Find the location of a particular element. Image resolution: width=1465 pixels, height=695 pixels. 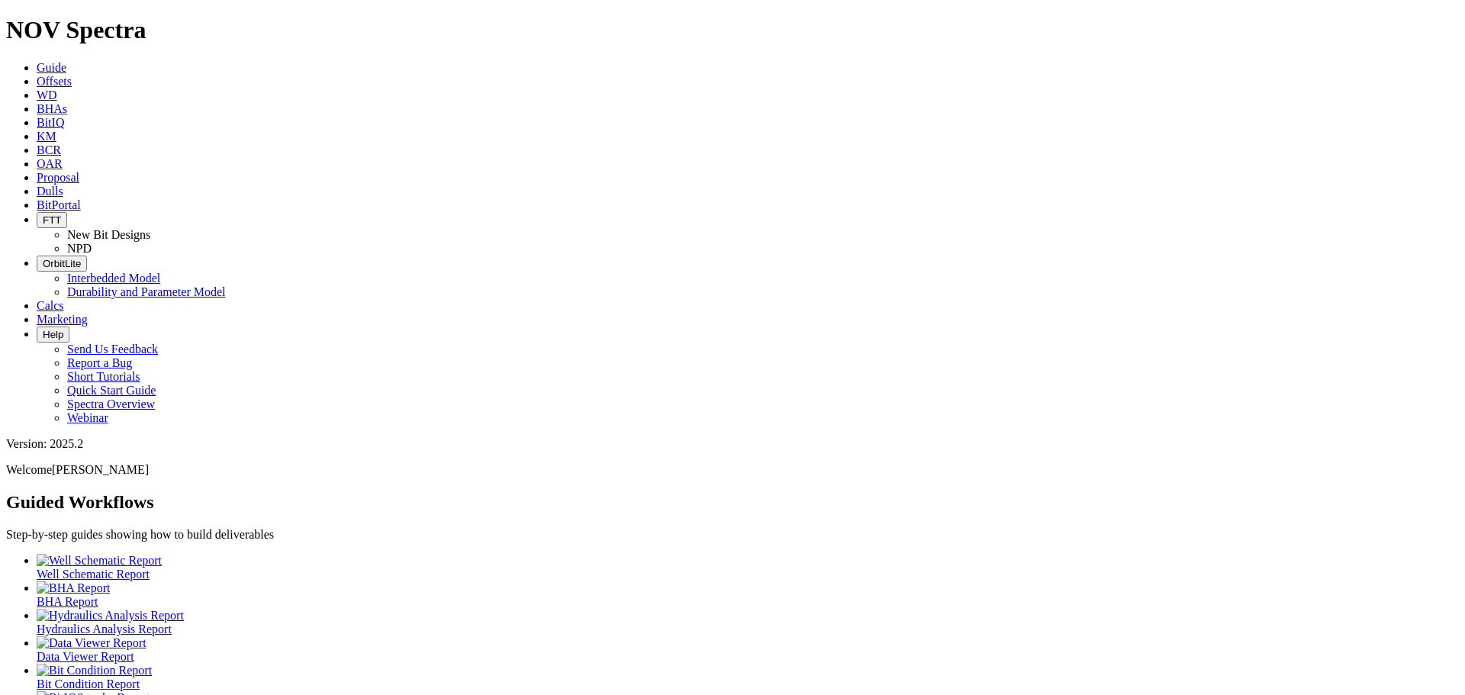

a: Spectra Overview is located at coordinates (111, 404).